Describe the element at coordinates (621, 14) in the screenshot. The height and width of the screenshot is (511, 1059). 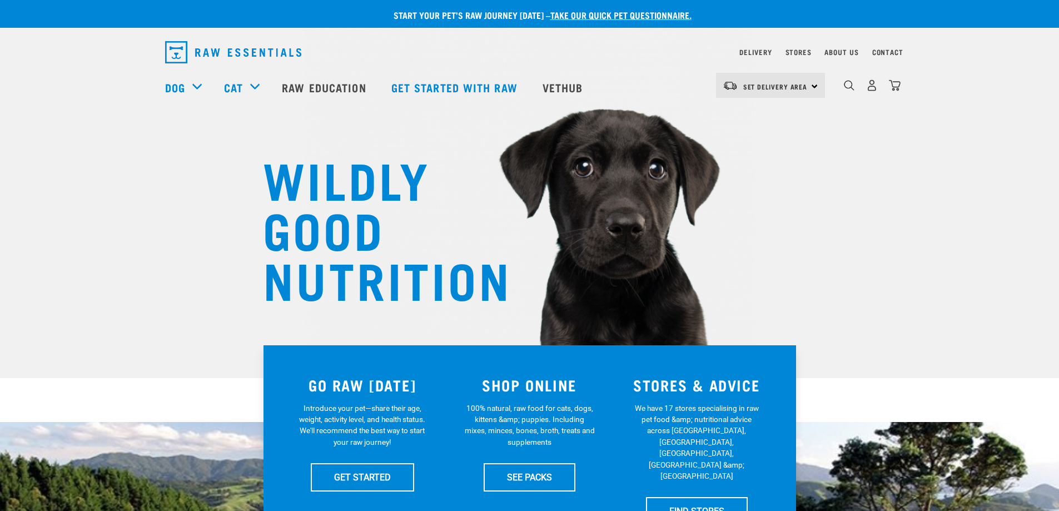
I see `a: take our quick pet questionnaire.` at that location.